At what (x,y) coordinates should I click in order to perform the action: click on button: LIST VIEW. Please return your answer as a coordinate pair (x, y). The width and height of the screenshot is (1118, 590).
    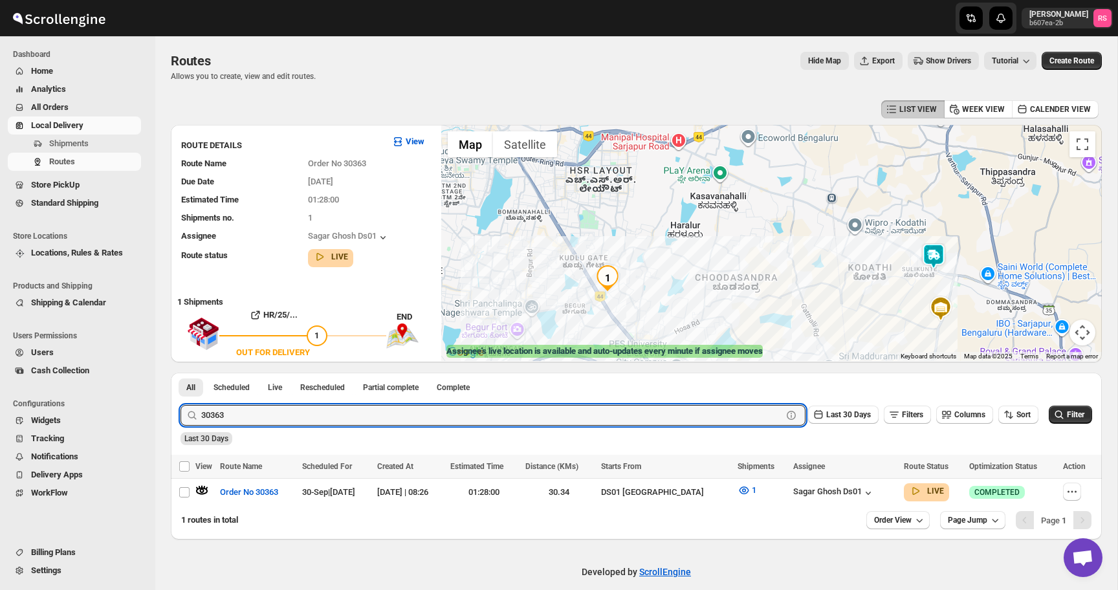
    Looking at the image, I should click on (913, 109).